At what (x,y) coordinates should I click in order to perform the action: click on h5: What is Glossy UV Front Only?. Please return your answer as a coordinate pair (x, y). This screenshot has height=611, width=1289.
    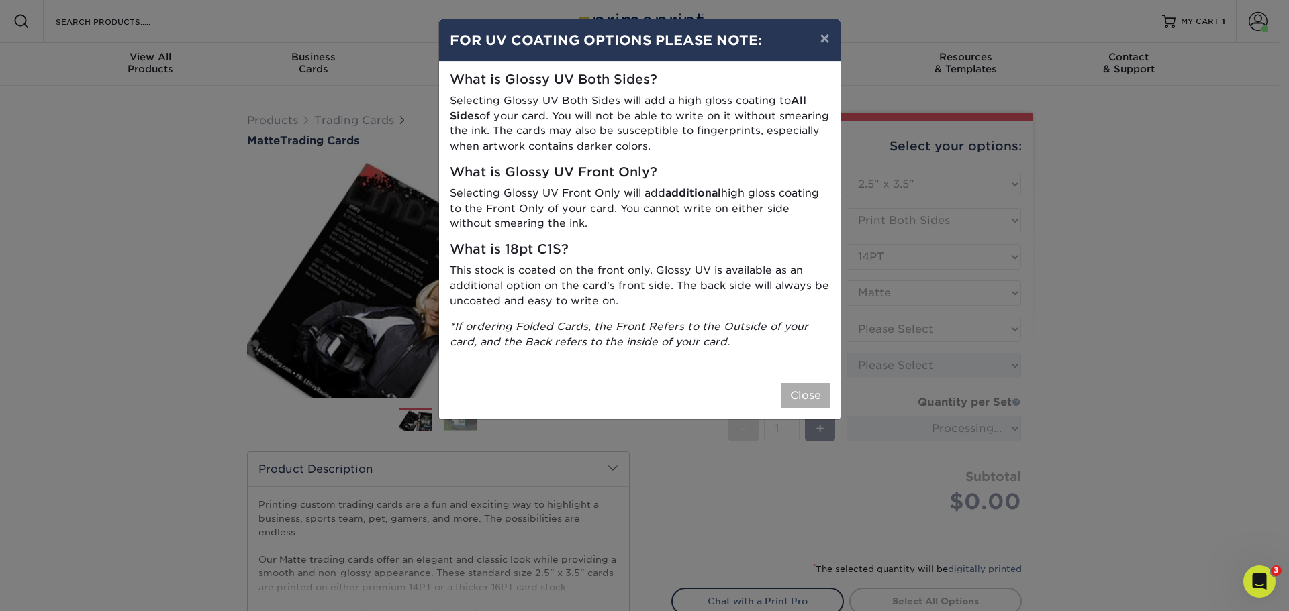
    Looking at the image, I should click on (640, 172).